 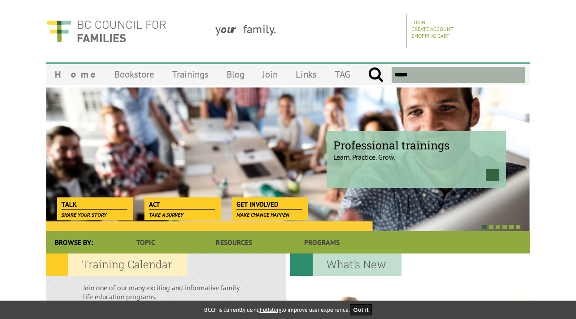 I want to click on button: Got it, so click(x=361, y=309).